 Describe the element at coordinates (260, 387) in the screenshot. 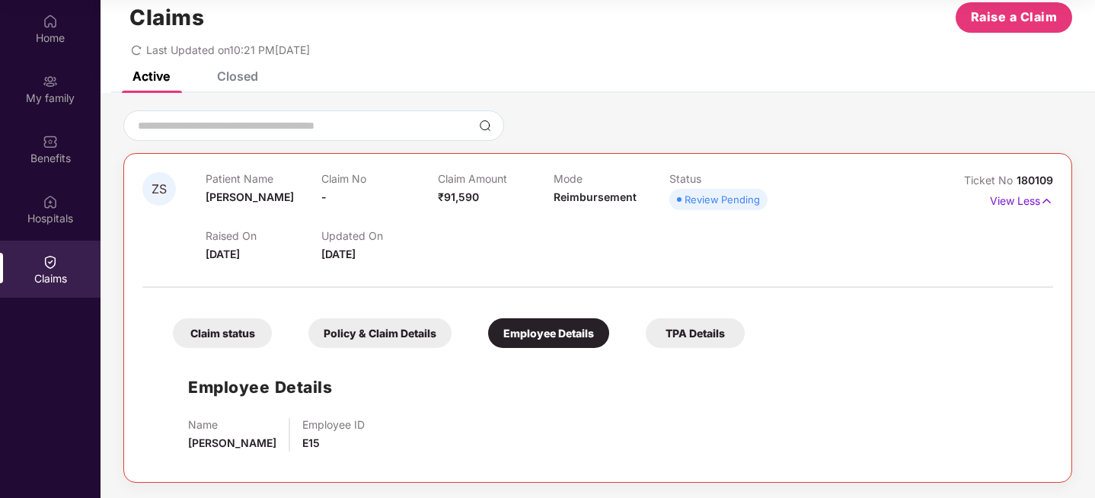

I see `h1: Employee Details` at that location.